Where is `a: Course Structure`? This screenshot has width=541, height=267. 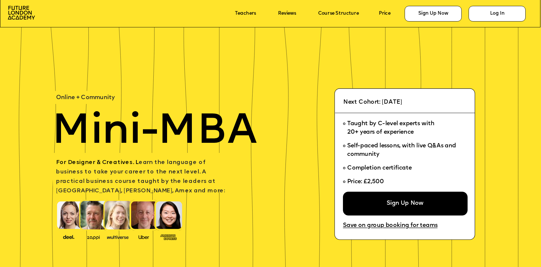
a: Course Structure is located at coordinates (338, 14).